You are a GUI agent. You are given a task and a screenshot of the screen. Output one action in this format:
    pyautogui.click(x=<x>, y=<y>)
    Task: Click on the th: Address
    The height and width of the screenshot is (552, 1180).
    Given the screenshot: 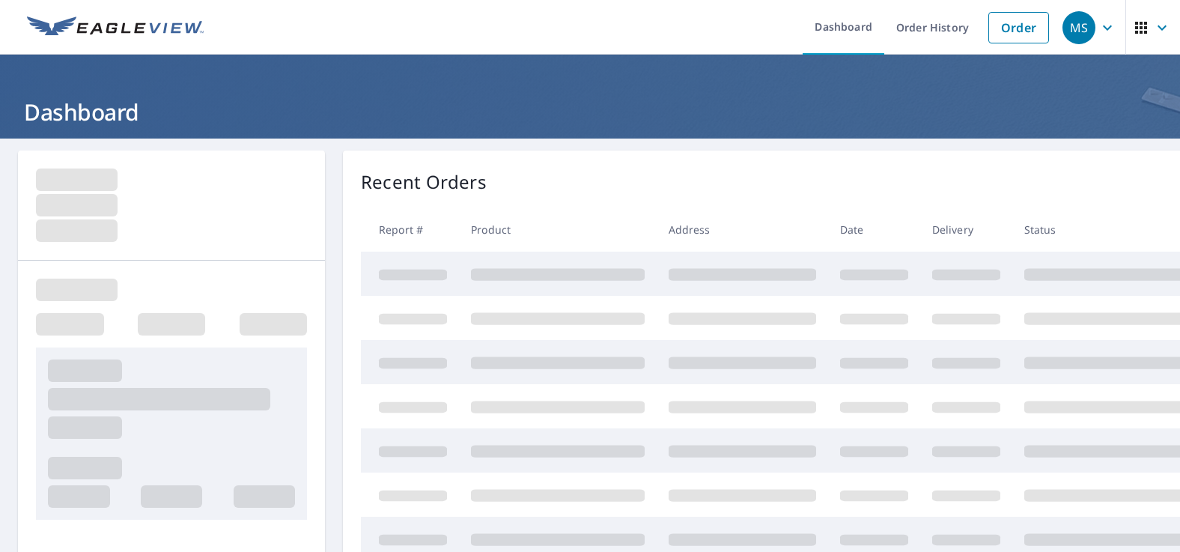 What is the action you would take?
    pyautogui.click(x=742, y=229)
    